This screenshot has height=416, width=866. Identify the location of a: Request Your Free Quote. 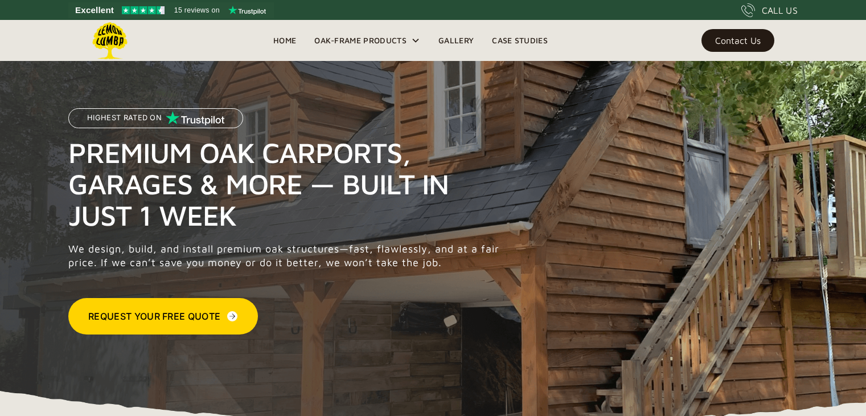
(163, 316).